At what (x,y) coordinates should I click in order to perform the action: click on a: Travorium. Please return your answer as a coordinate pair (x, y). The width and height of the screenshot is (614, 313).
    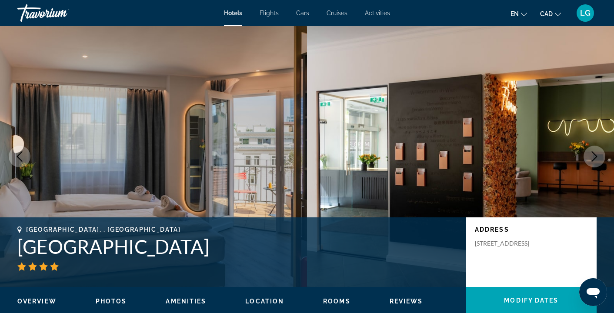
    Looking at the image, I should click on (61, 13).